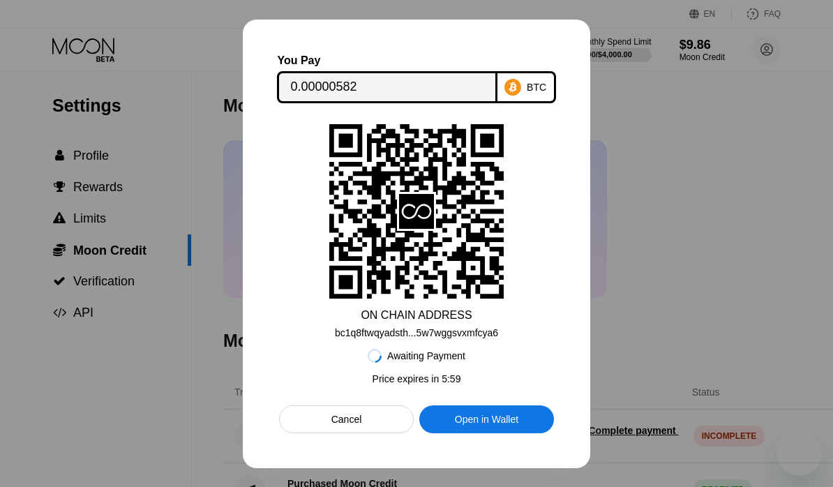 The height and width of the screenshot is (487, 833). Describe the element at coordinates (486, 419) in the screenshot. I see `div: Open in Wallet` at that location.